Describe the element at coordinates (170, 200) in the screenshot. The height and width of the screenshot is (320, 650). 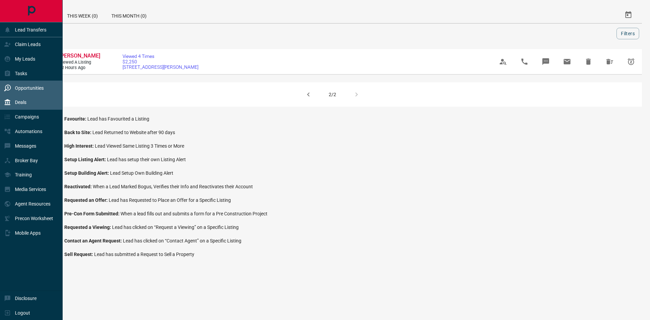
I see `span: Lead has Requested to Place an Offer for a Specific Listing` at that location.